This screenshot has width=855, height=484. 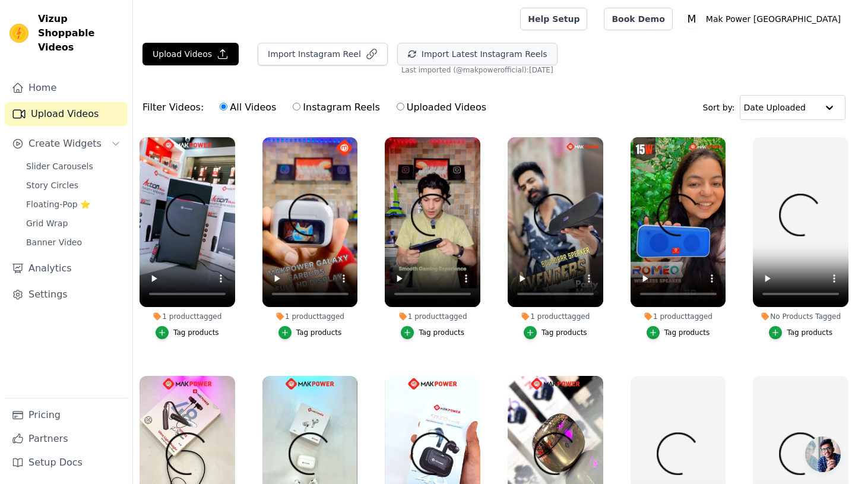 What do you see at coordinates (323, 54) in the screenshot?
I see `button: Import Instagram Reel` at bounding box center [323, 54].